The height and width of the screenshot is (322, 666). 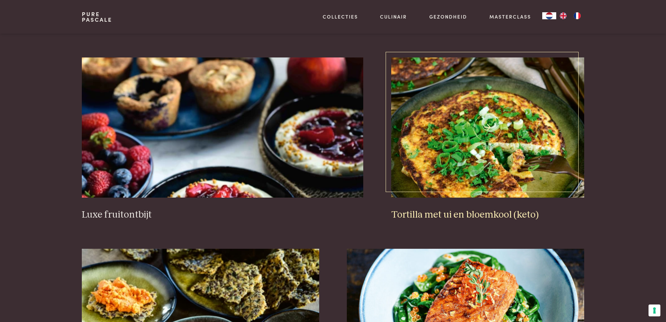 I want to click on img: Luxe fruitontbijt, so click(x=223, y=127).